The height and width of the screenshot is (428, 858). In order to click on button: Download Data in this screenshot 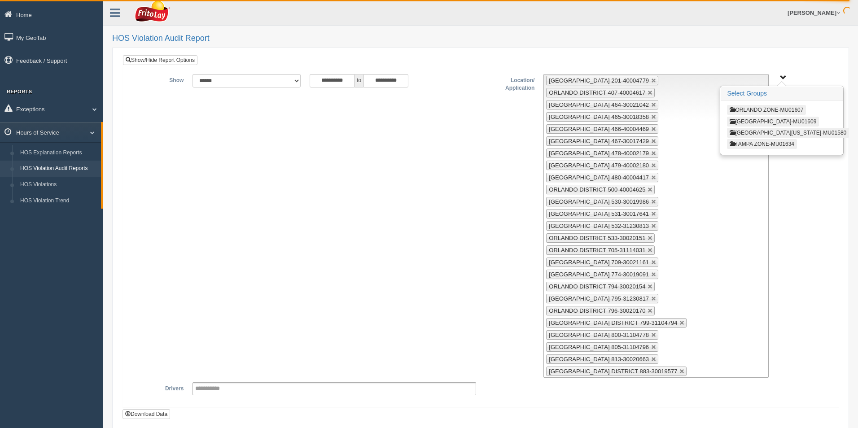, I will do `click(146, 414)`.